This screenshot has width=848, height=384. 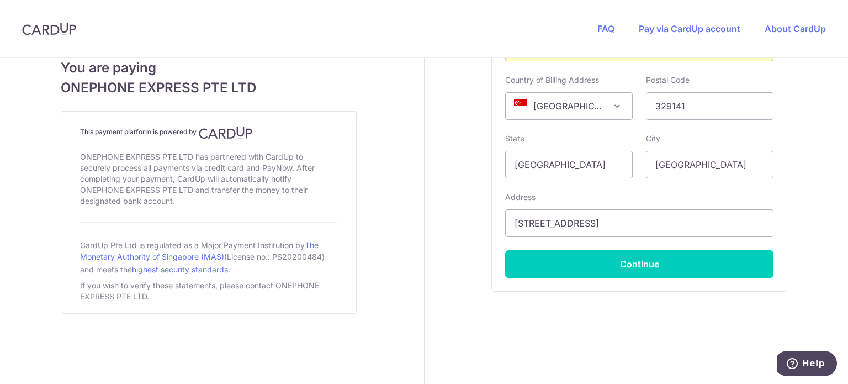 I want to click on span: You are paying, so click(x=209, y=68).